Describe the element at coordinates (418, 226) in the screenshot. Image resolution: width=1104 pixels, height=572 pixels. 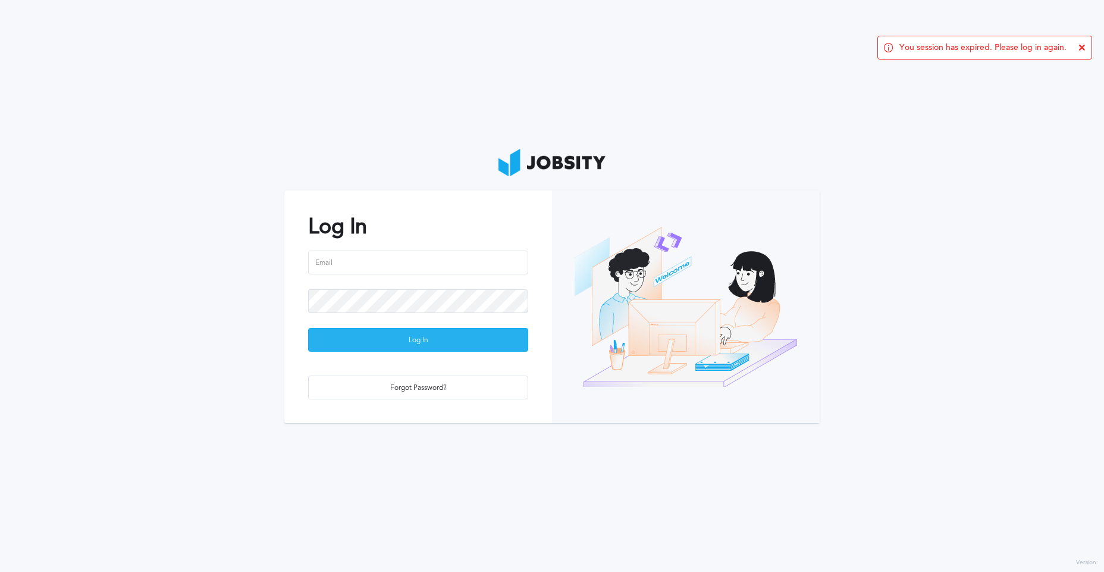
I see `h2: Log In` at that location.